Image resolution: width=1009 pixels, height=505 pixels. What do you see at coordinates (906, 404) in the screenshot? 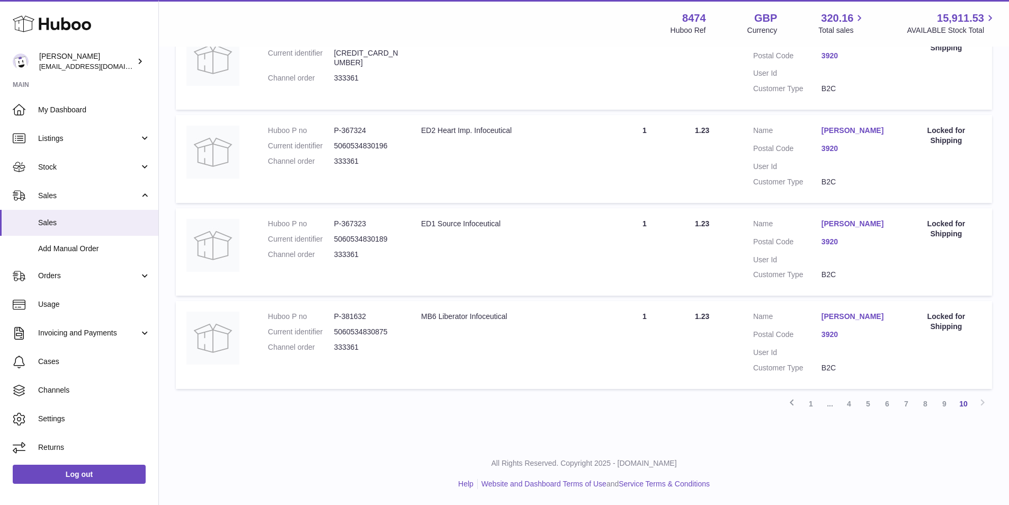
I see `a: 7` at bounding box center [906, 404].